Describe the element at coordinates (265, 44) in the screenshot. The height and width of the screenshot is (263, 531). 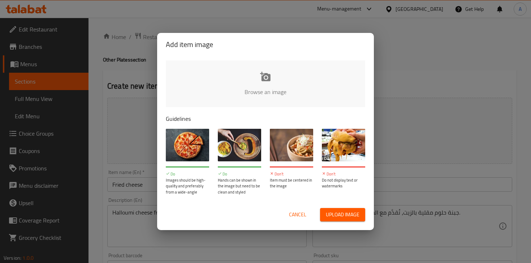
I see `h2: Add item image` at that location.